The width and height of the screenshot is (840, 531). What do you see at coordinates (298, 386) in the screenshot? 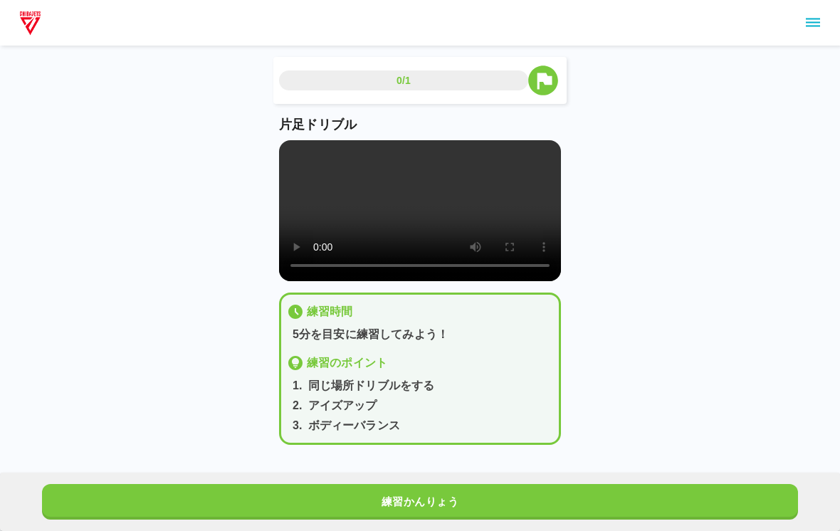
I see `p: 1 .` at bounding box center [298, 386].